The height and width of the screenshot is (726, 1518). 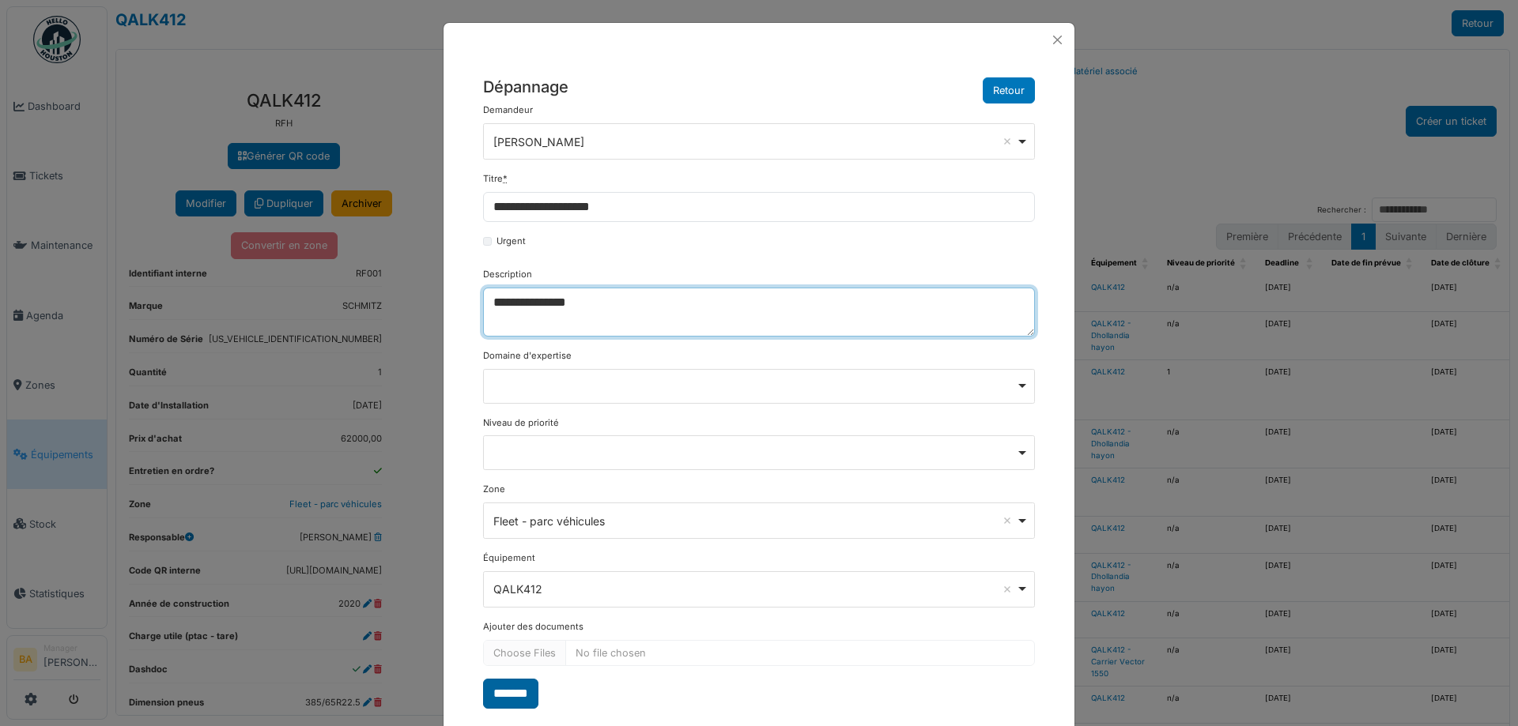 What do you see at coordinates (533, 627) in the screenshot?
I see `label: Ajouter des documents` at bounding box center [533, 627].